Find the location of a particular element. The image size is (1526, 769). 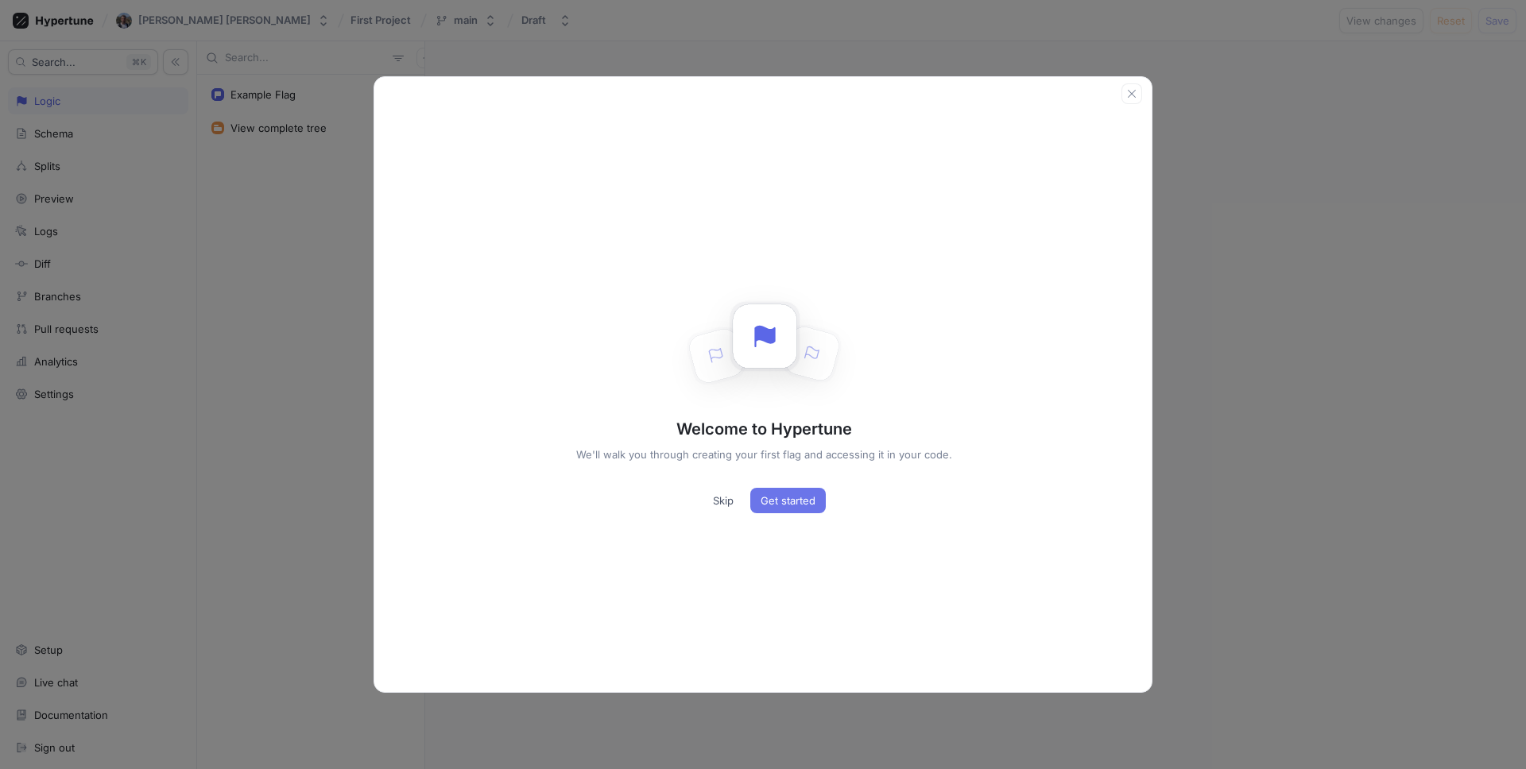

button: Get started is located at coordinates (787, 501).